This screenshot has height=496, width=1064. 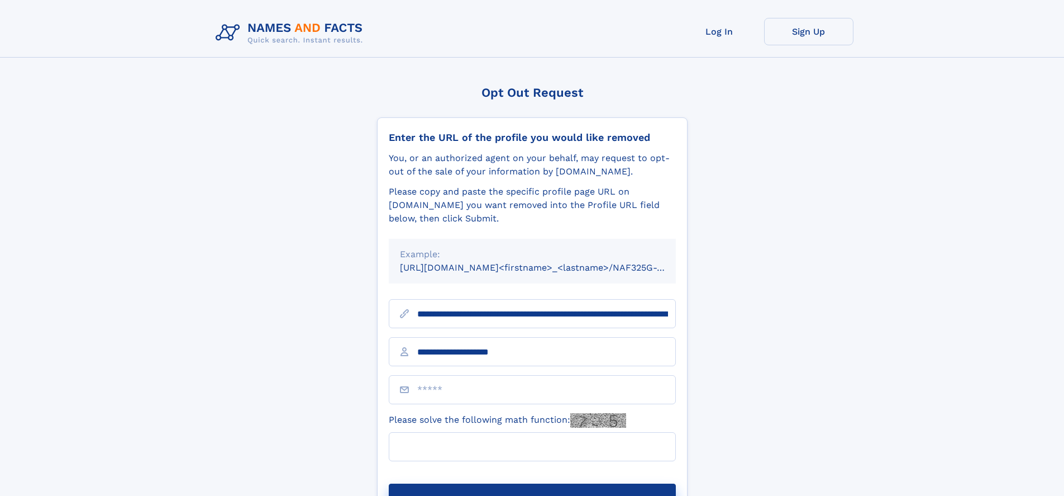 I want to click on img: Logo Names and Facts, so click(x=292, y=33).